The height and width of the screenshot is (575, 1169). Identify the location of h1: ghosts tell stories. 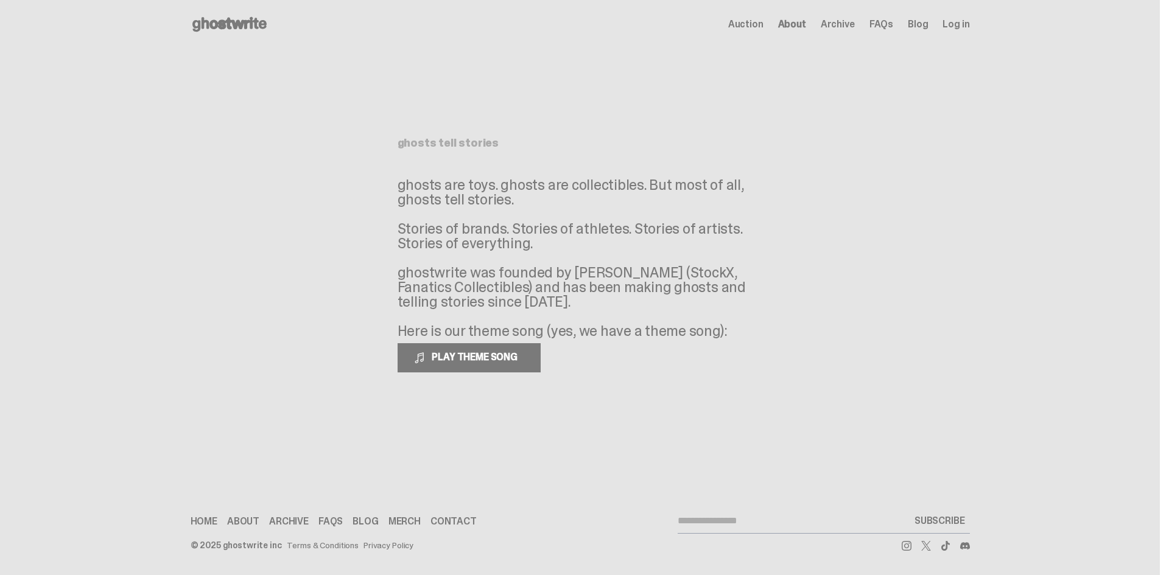
(580, 143).